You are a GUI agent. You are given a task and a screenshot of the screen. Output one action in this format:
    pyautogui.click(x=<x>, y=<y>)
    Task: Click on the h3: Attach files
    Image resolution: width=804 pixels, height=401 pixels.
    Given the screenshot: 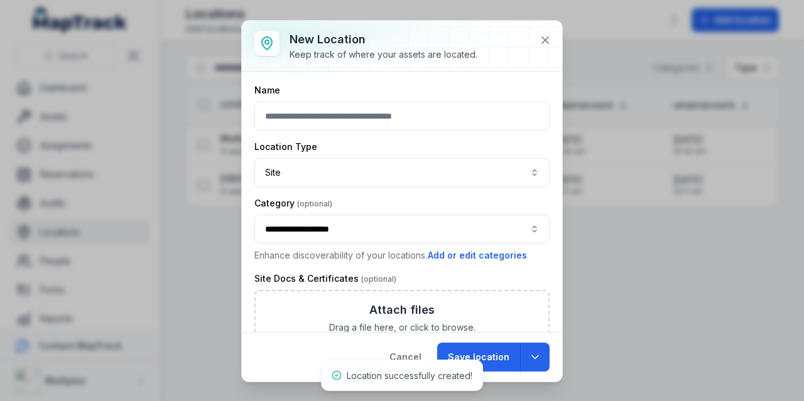 What is the action you would take?
    pyautogui.click(x=402, y=310)
    